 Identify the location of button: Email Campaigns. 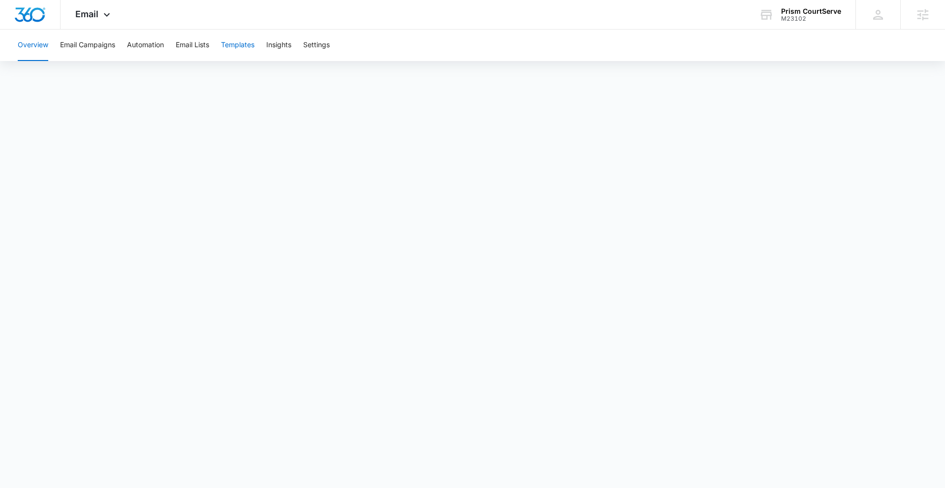
(88, 45).